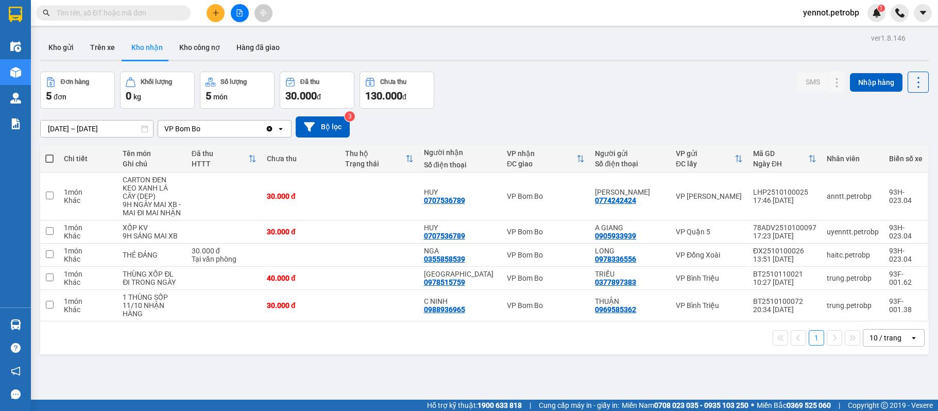  I want to click on div: Người nhận, so click(460, 152).